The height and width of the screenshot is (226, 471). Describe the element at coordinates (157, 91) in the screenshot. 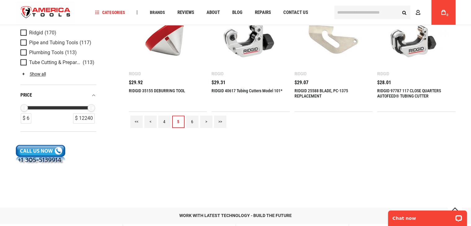

I see `a: RIDGID 35155 DEBURRING TOOL` at that location.